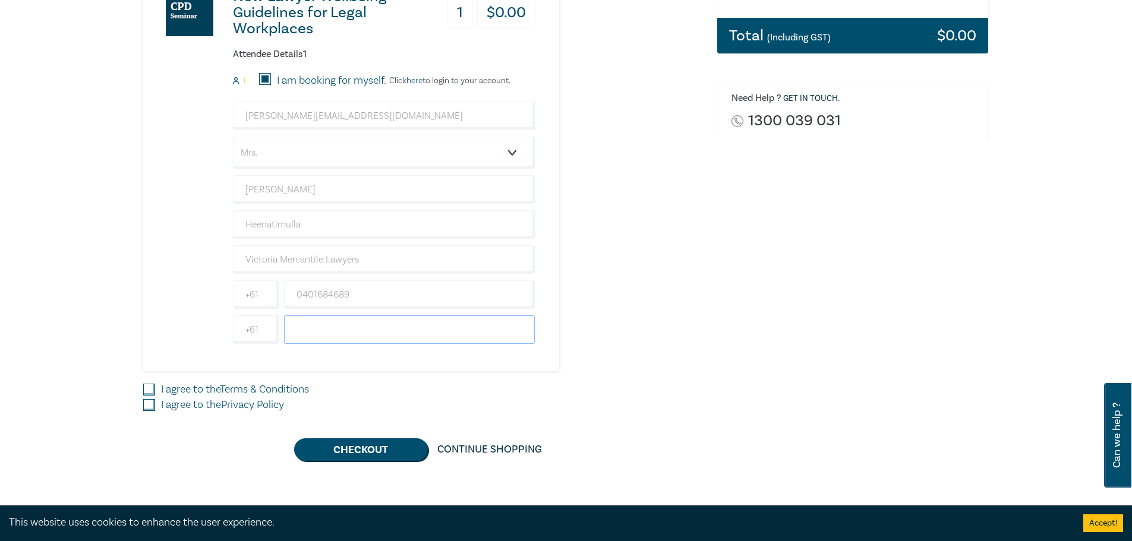 Image resolution: width=1132 pixels, height=541 pixels. What do you see at coordinates (384, 190) in the screenshot?
I see `input: First Name*` at bounding box center [384, 190].